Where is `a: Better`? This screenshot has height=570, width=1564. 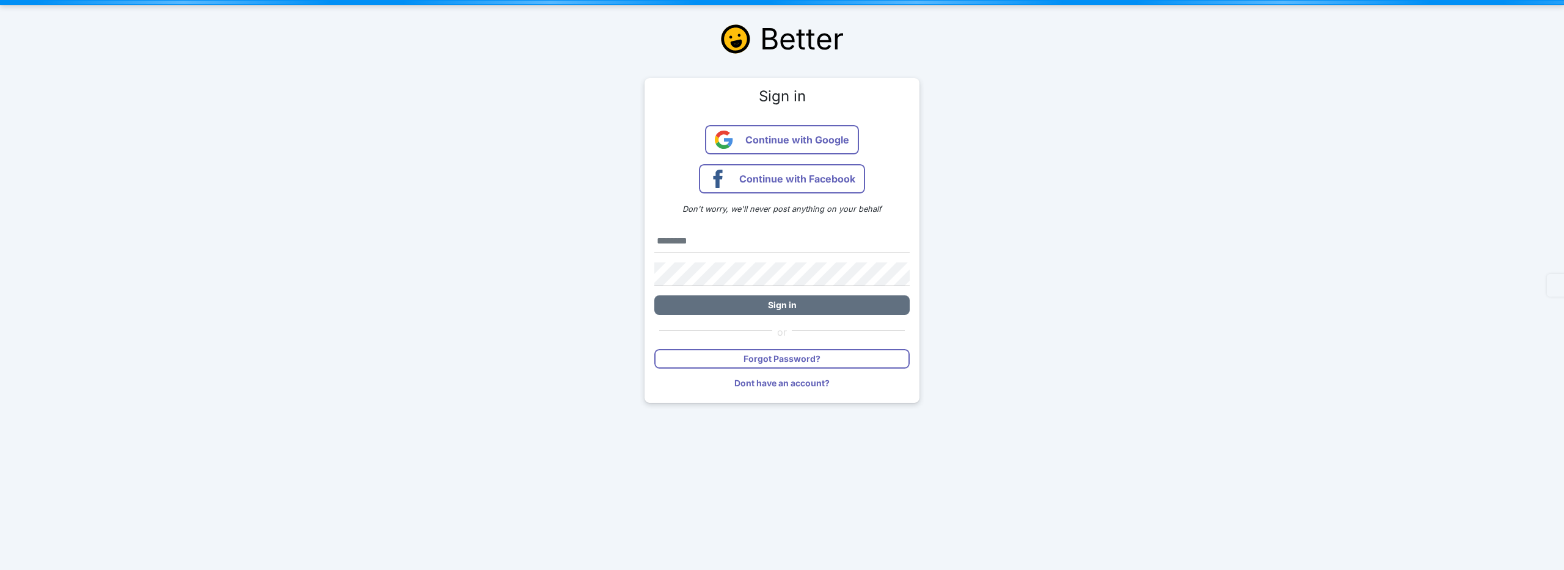
a: Better is located at coordinates (782, 39).